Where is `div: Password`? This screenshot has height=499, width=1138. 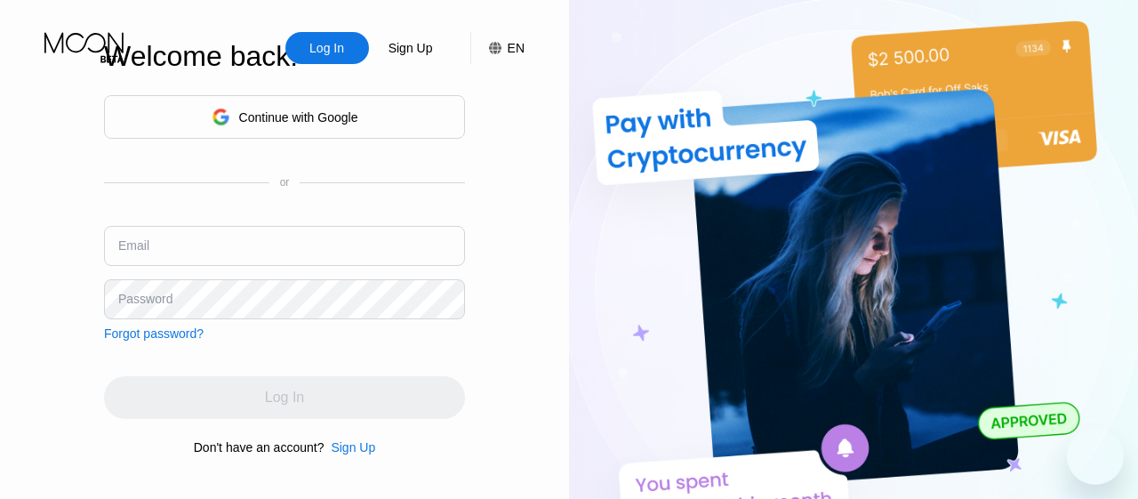
div: Password is located at coordinates (145, 299).